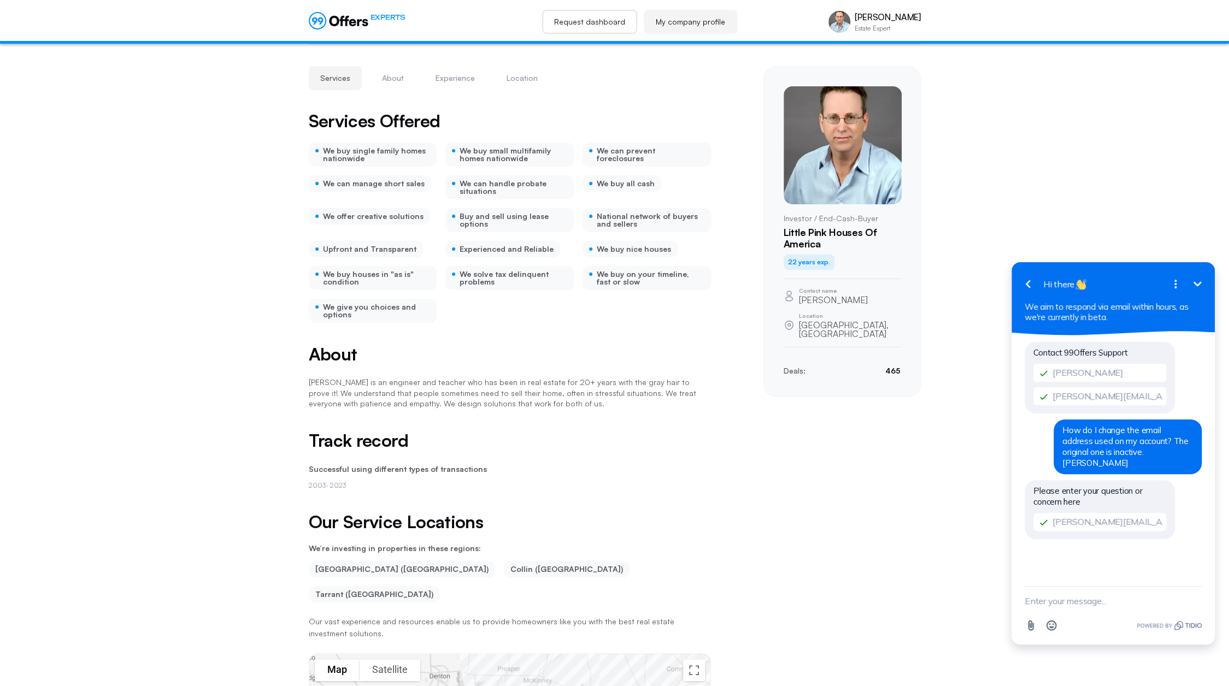 The height and width of the screenshot is (686, 1229). I want to click on input: Your Name, so click(102, 148).